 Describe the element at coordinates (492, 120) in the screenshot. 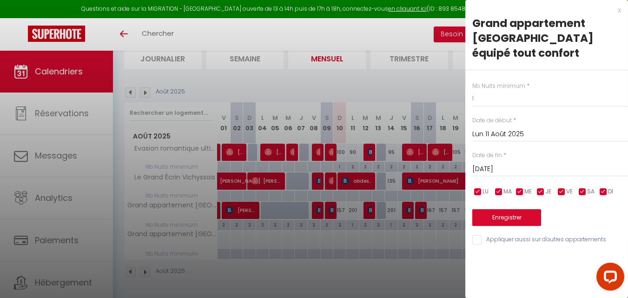

I see `label: Date de début` at that location.